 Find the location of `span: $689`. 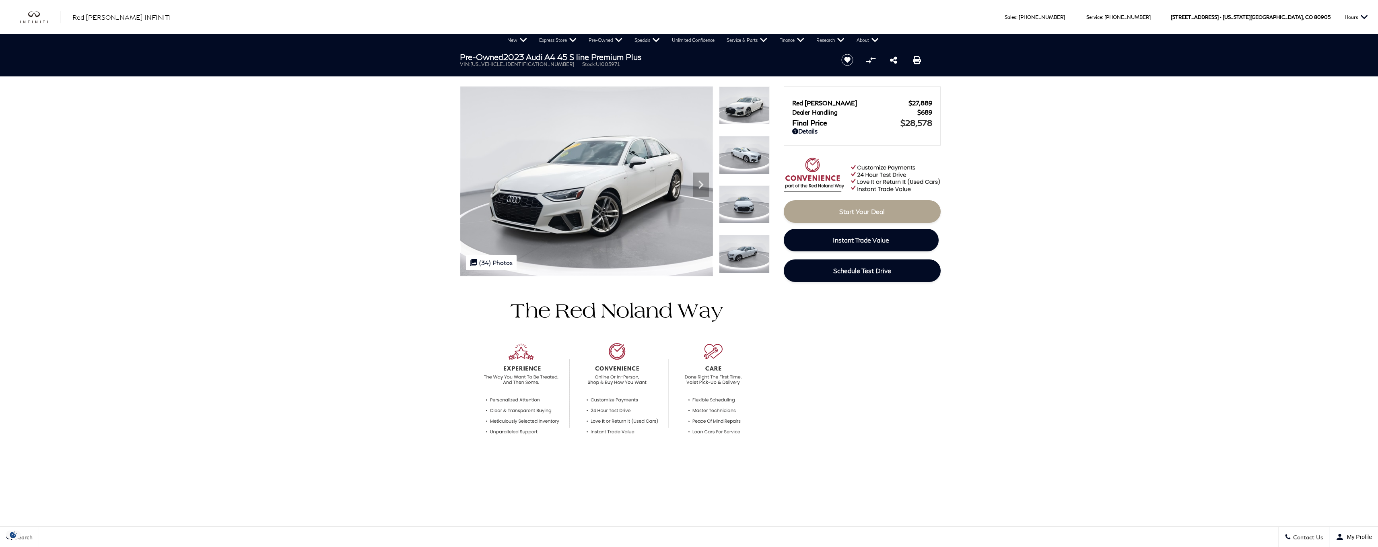

span: $689 is located at coordinates (925, 112).